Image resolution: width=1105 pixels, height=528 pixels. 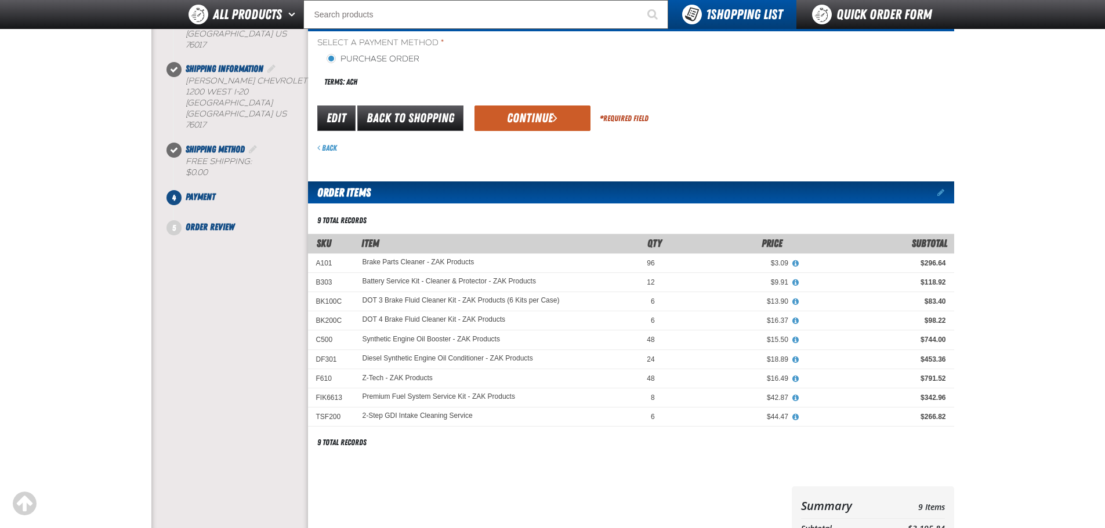 What do you see at coordinates (373, 59) in the screenshot?
I see `label: Purchase Order` at bounding box center [373, 59].